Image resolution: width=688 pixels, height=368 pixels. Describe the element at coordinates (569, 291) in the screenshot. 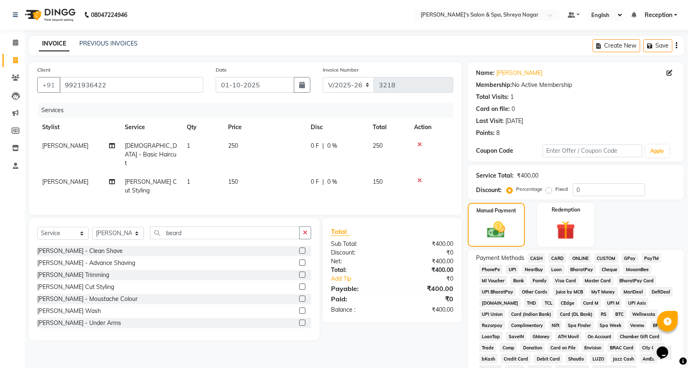

I see `span: Juice by MCB` at that location.